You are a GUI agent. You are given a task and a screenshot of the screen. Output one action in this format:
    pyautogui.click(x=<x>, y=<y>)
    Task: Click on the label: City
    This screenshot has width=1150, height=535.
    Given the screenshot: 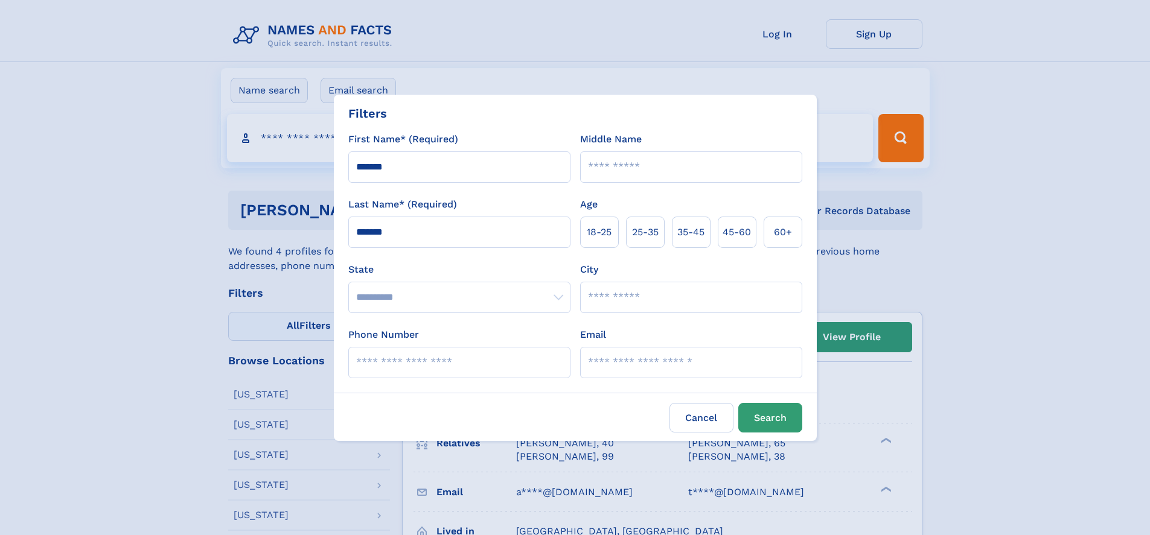 What is the action you would take?
    pyautogui.click(x=589, y=270)
    